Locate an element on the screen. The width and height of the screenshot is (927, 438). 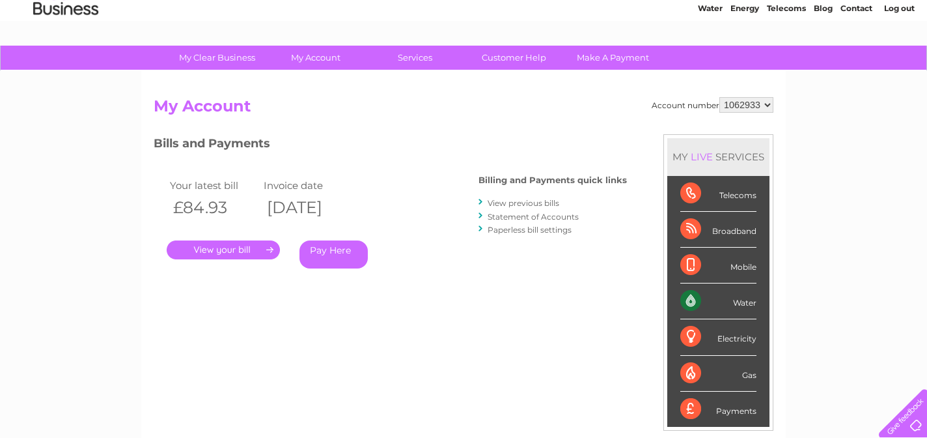
a: Energy is located at coordinates (745, 60).